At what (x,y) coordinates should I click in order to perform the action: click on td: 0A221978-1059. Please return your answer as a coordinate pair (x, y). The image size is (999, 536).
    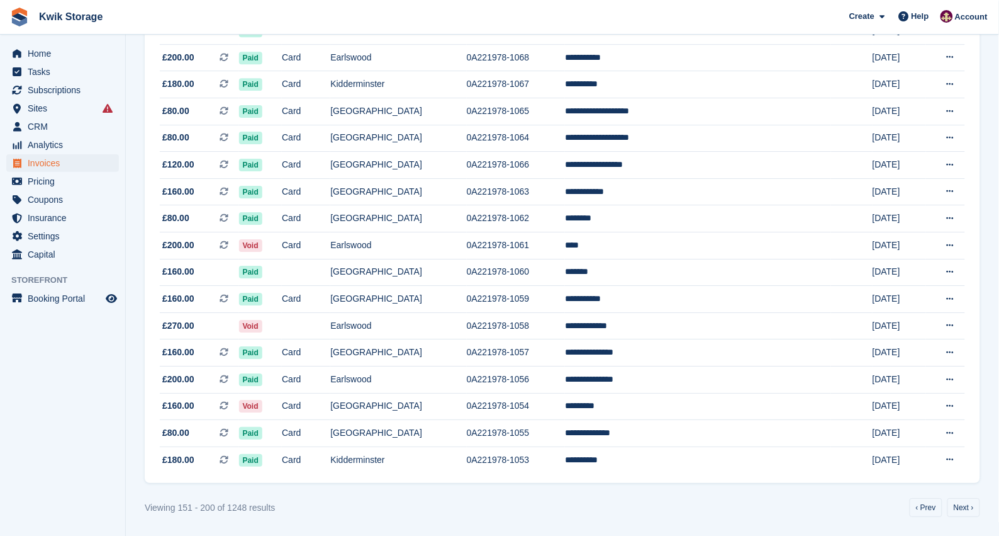
    Looking at the image, I should click on (516, 299).